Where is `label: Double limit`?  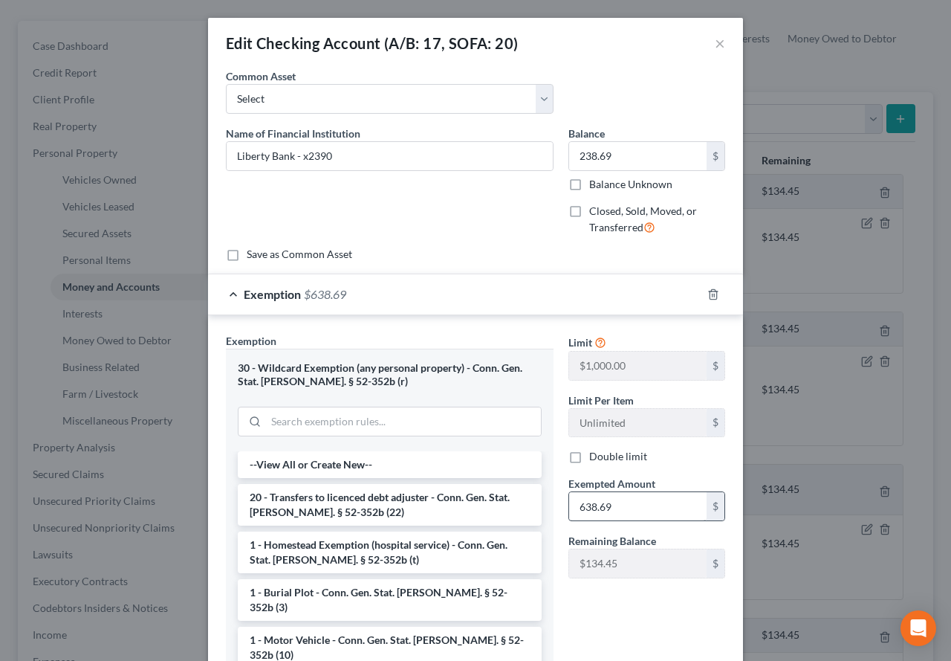 label: Double limit is located at coordinates (618, 456).